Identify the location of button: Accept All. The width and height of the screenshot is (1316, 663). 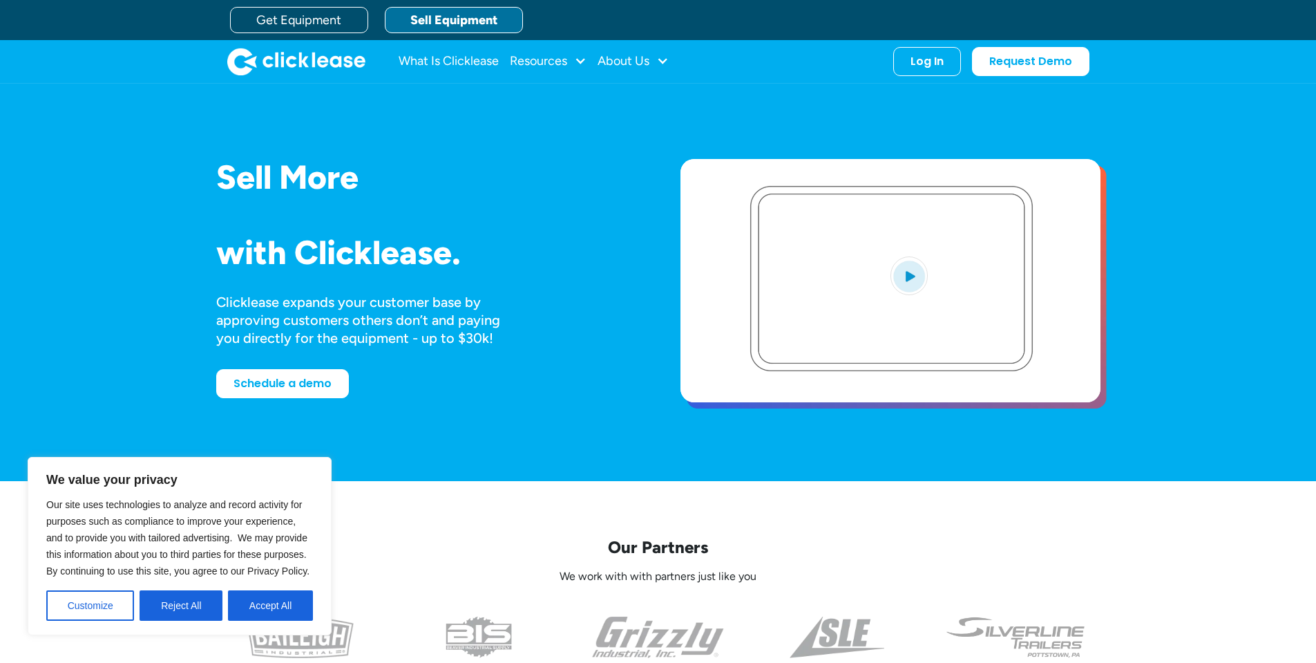
(270, 605).